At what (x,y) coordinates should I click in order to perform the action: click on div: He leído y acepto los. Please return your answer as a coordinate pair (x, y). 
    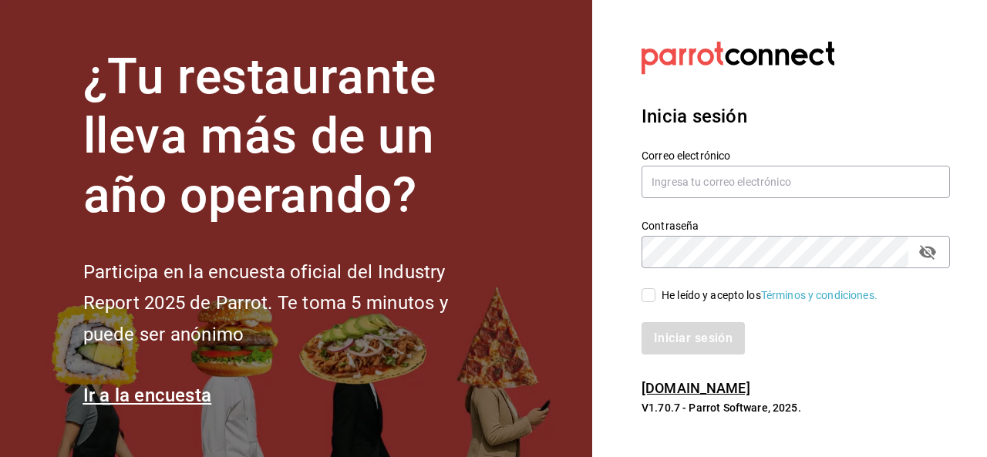
    Looking at the image, I should click on (770, 295).